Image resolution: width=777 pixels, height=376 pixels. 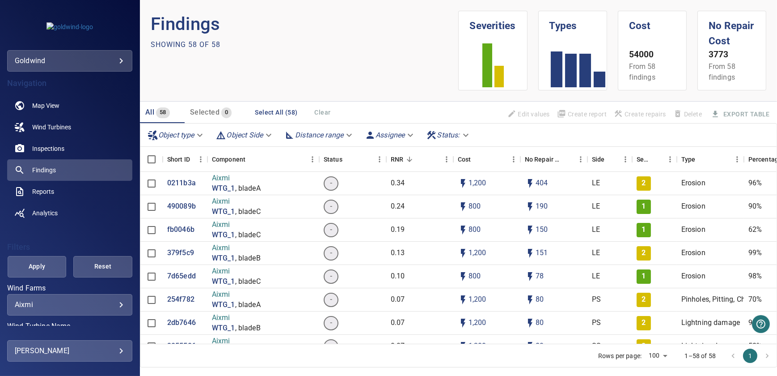 What do you see at coordinates (186, 45) in the screenshot?
I see `p: Showing 58 of 58` at bounding box center [186, 45].